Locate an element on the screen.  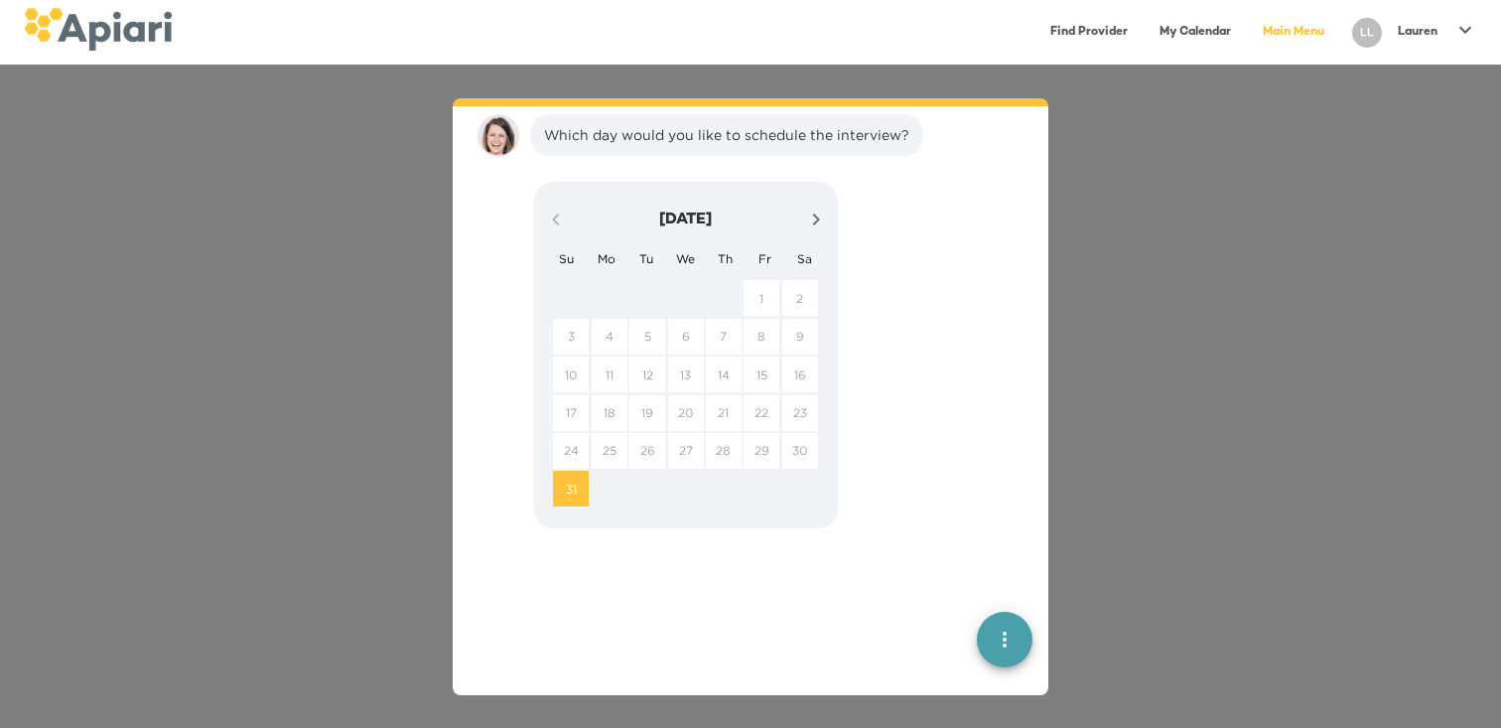
img: amy.37686e0395c82528988e.png is located at coordinates (498, 136).